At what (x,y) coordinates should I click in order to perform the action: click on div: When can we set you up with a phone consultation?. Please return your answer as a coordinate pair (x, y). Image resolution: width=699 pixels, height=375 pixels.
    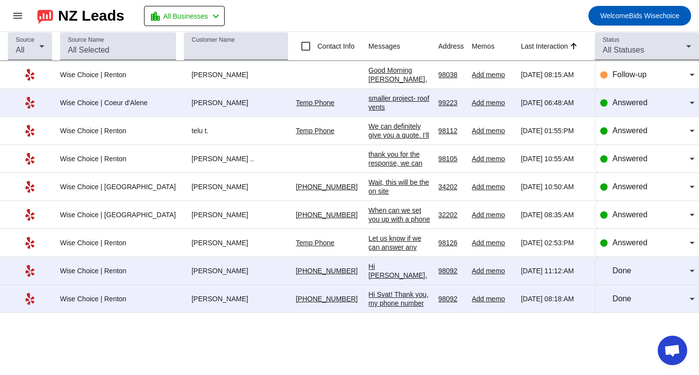
    Looking at the image, I should click on (399, 219).